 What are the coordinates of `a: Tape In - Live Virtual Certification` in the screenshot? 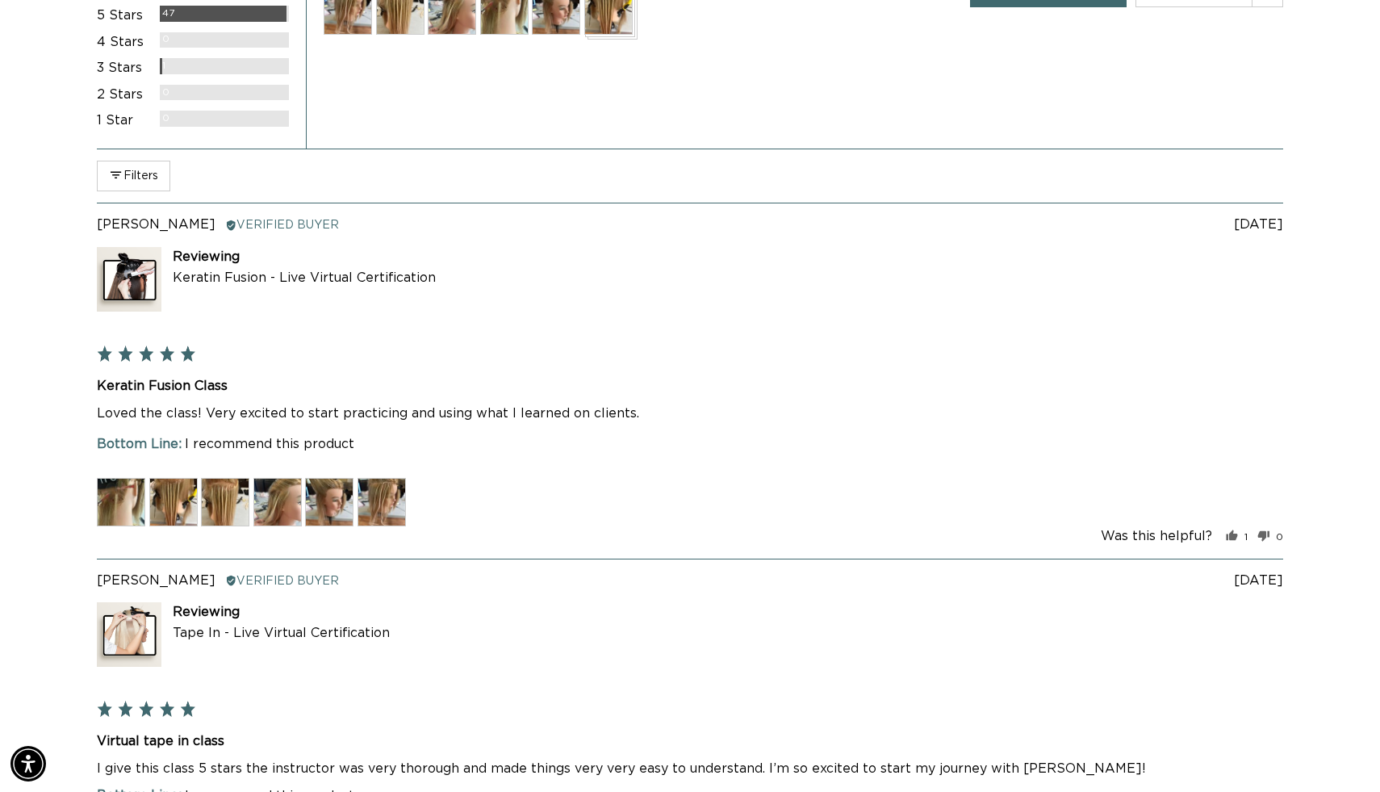 It's located at (281, 633).